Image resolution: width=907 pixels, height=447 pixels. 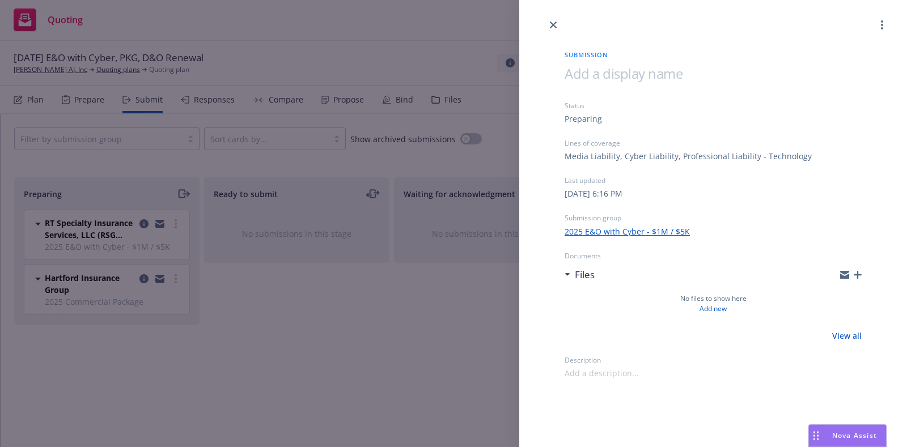 What do you see at coordinates (584, 275) in the screenshot?
I see `h3: Files` at bounding box center [584, 275].